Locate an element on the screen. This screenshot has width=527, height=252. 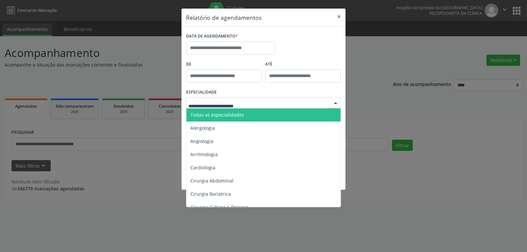
span: Cirurgia Abdominal is located at coordinates (212, 181).